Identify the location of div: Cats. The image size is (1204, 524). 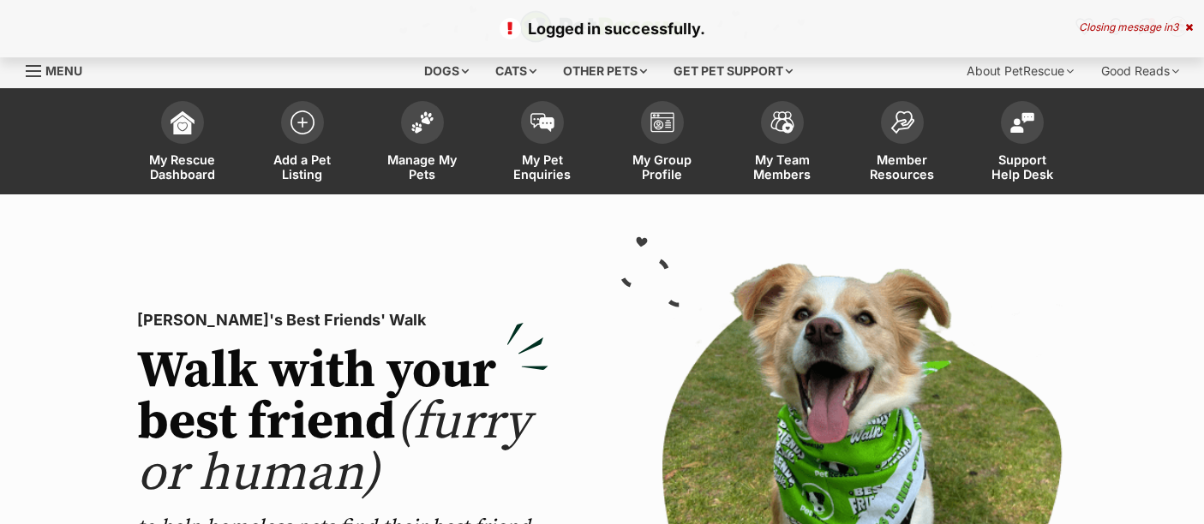
(516, 71).